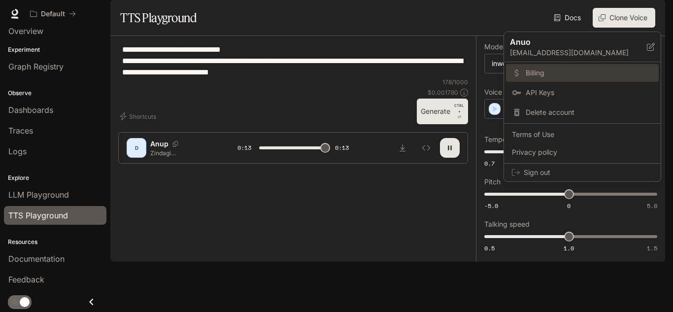 Image resolution: width=673 pixels, height=312 pixels. Describe the element at coordinates (588, 172) in the screenshot. I see `span: Sign out` at that location.